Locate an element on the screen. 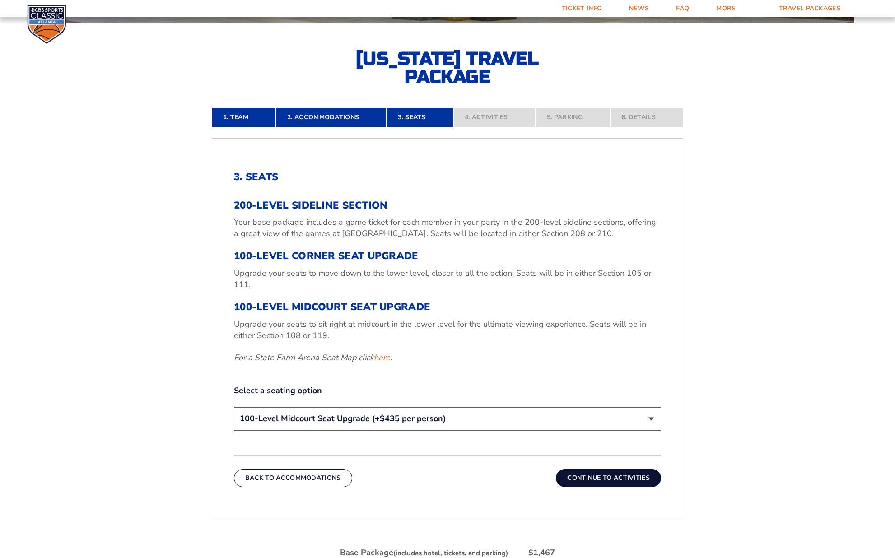 The height and width of the screenshot is (558, 895). h3: 100-Level Corner Seat Upgrade is located at coordinates (448, 256).